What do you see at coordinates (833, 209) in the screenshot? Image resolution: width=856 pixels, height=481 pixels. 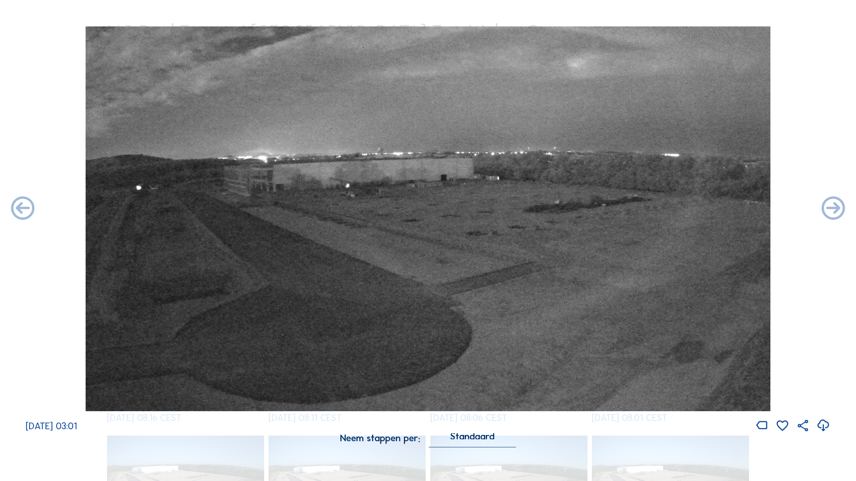 I see `i: Back` at bounding box center [833, 209].